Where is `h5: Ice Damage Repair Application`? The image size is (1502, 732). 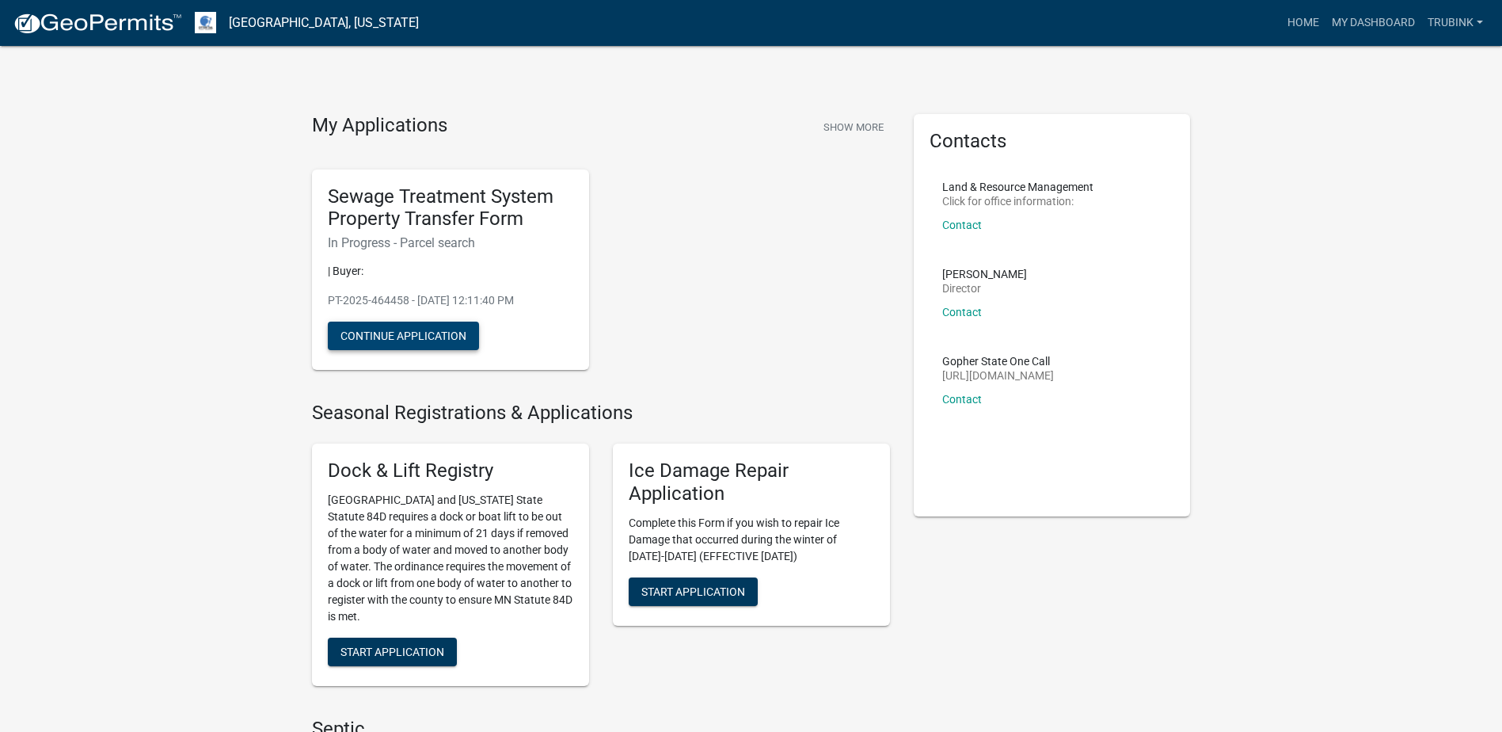
h5: Ice Damage Repair Application is located at coordinates (751, 482).